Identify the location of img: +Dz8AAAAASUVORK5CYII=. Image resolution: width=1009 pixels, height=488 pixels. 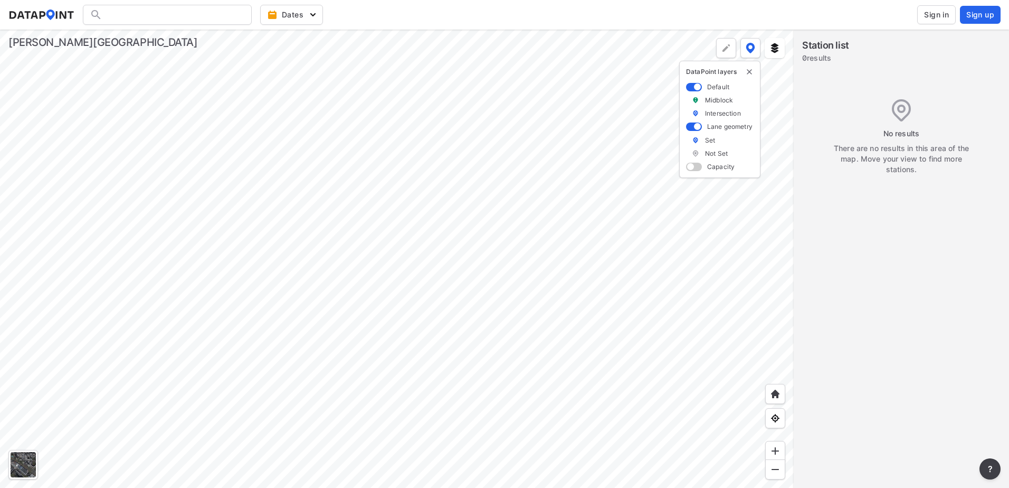
(726, 48).